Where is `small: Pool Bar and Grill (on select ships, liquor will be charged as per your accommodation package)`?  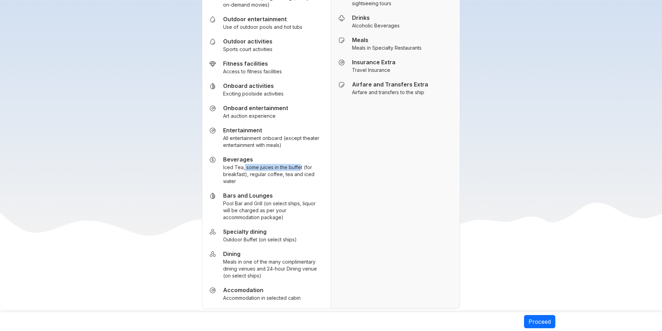
small: Pool Bar and Grill (on select ships, liquor will be charged as per your accommodation package) is located at coordinates (273, 211).